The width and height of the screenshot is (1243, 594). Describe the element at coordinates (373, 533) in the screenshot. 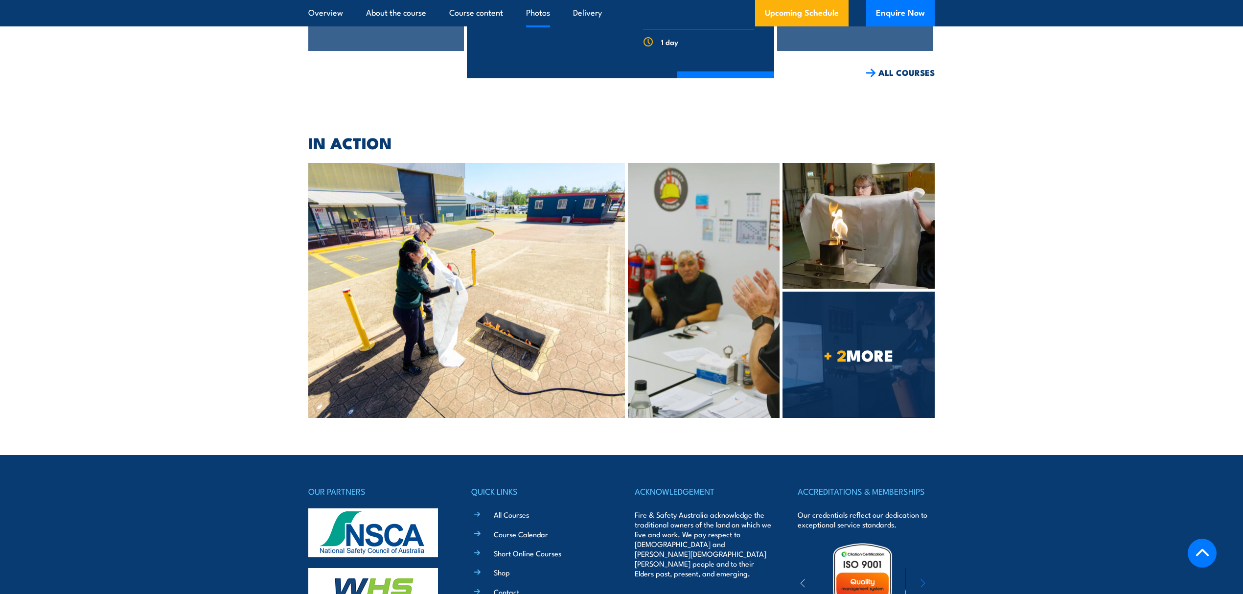

I see `img: nsca-logo-footer` at that location.